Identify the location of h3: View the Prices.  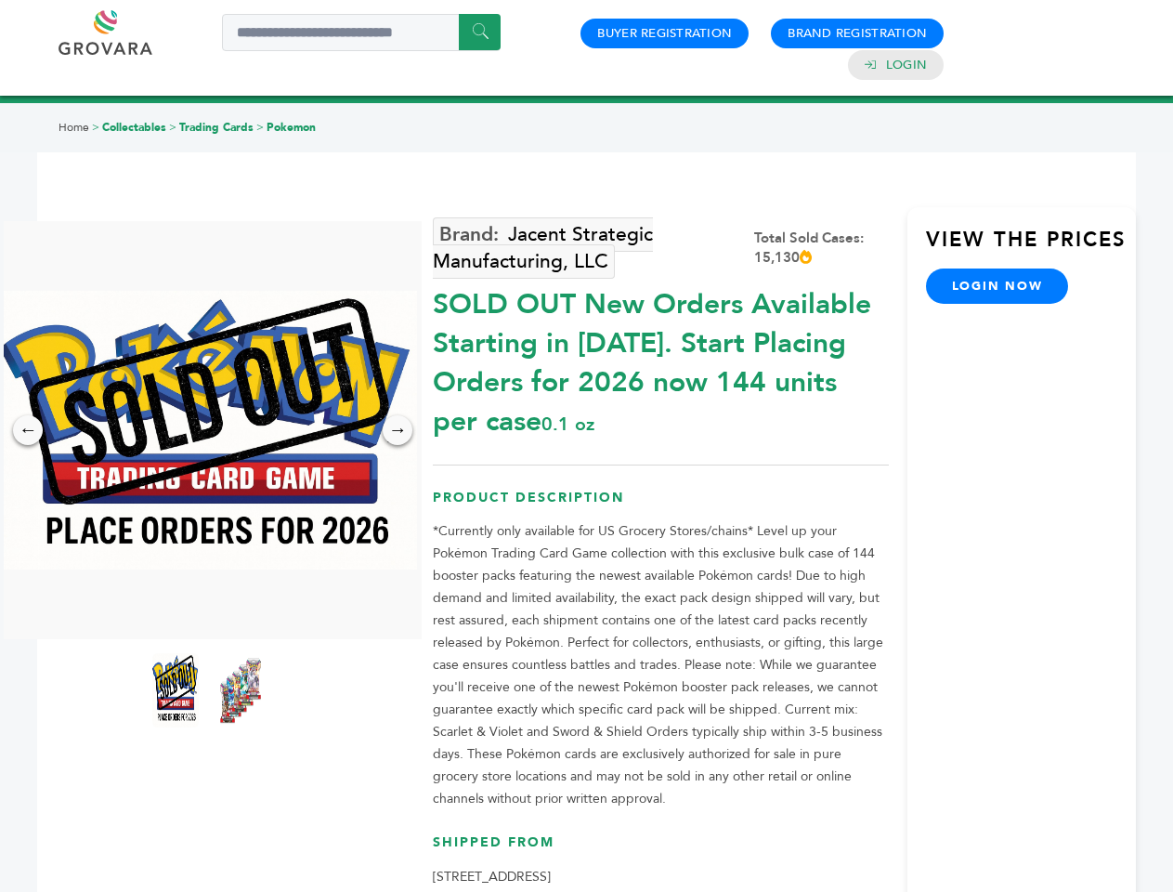
(1031, 247).